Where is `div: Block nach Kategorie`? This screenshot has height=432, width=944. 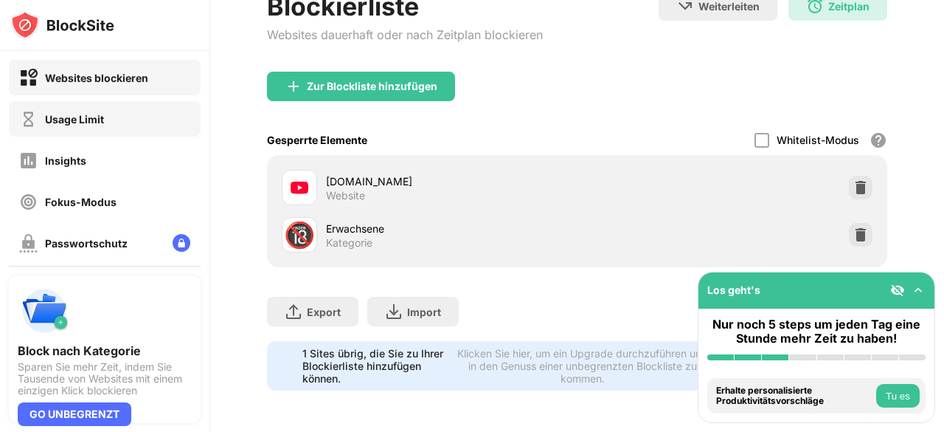 div: Block nach Kategorie is located at coordinates (105, 350).